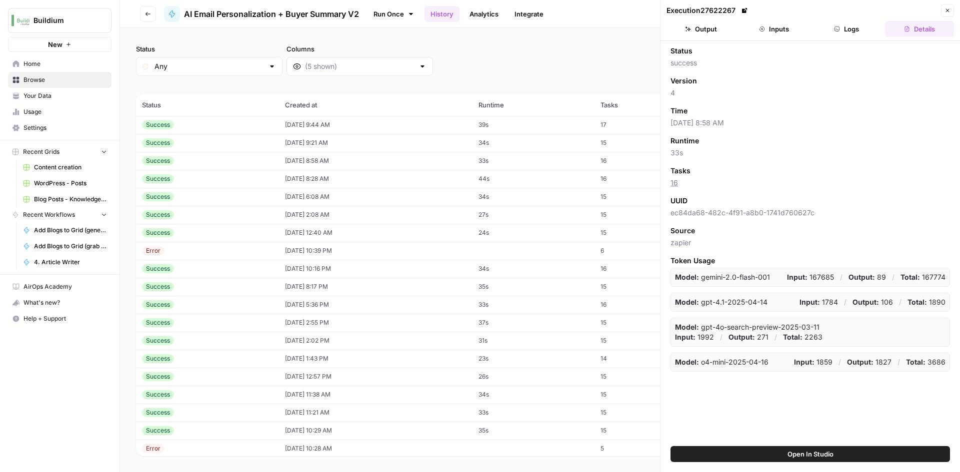  I want to click on div: What's new?, so click(59, 303).